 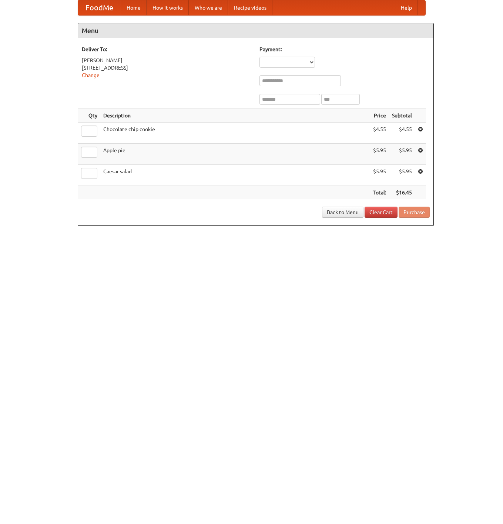 What do you see at coordinates (235, 154) in the screenshot?
I see `td: Apple pie` at bounding box center [235, 154].